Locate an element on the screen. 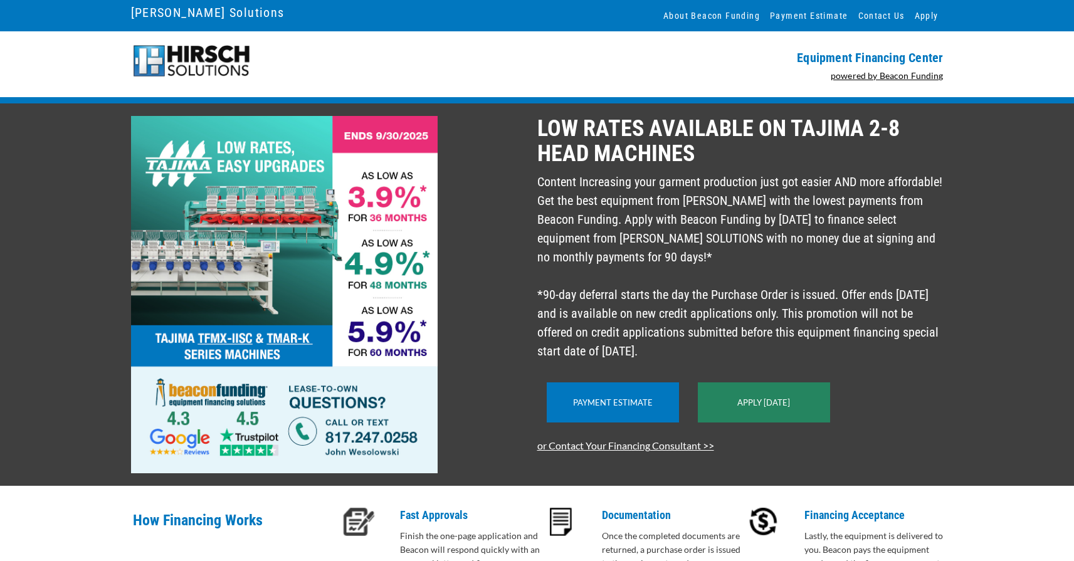 The height and width of the screenshot is (561, 1074). p: Fast Approvals is located at coordinates (472, 515).